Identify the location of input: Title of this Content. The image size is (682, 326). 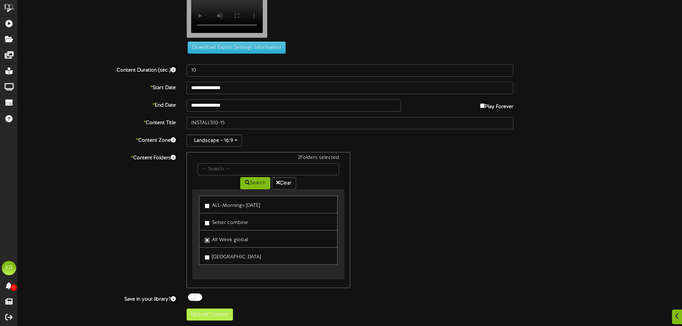
(350, 123).